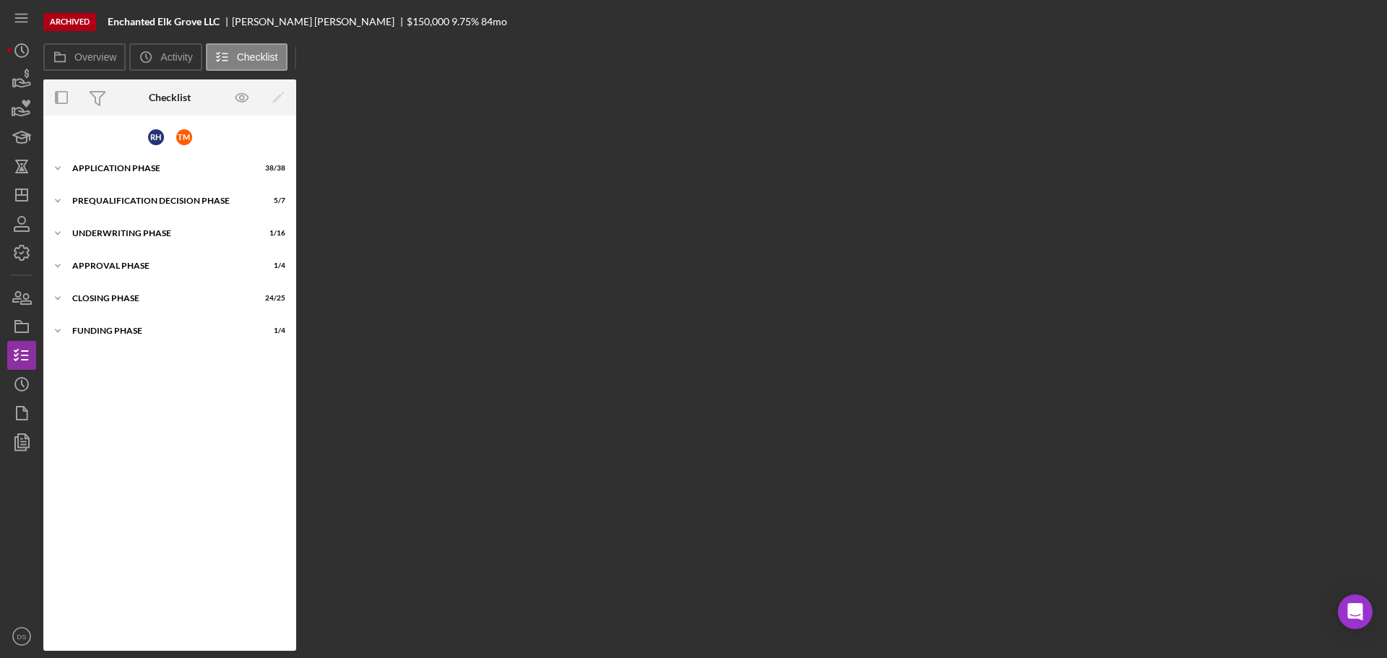 The height and width of the screenshot is (658, 1387). I want to click on div: Open Intercom Messenger, so click(1355, 612).